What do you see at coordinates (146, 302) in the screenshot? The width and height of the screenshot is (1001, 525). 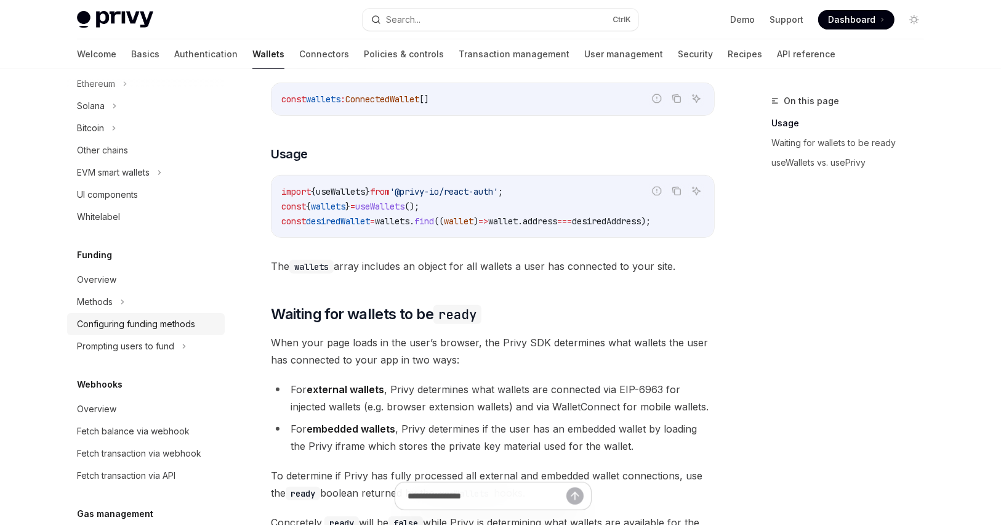 I see `button: Methods` at bounding box center [146, 302].